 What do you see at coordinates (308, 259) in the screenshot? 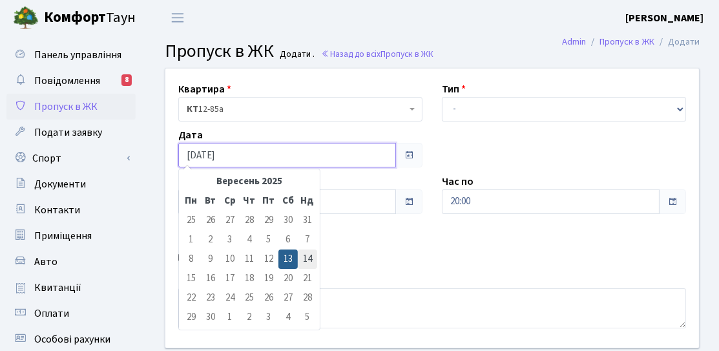
I see `td: 14` at bounding box center [308, 259].